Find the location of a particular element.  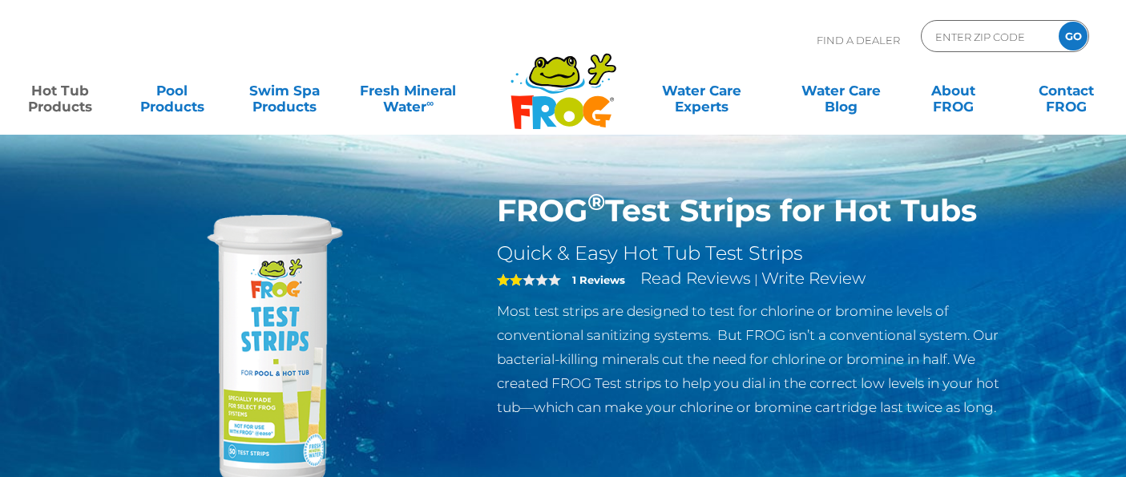

a: Fresh MineralWater∞ is located at coordinates (408, 91).